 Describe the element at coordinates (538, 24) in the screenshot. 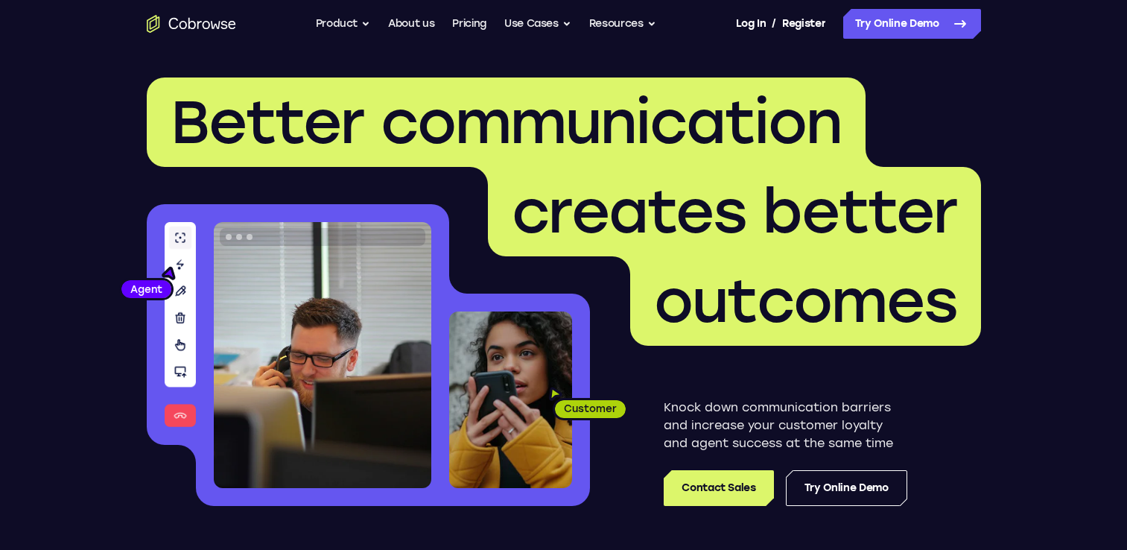

I see `button: Use Cases` at that location.